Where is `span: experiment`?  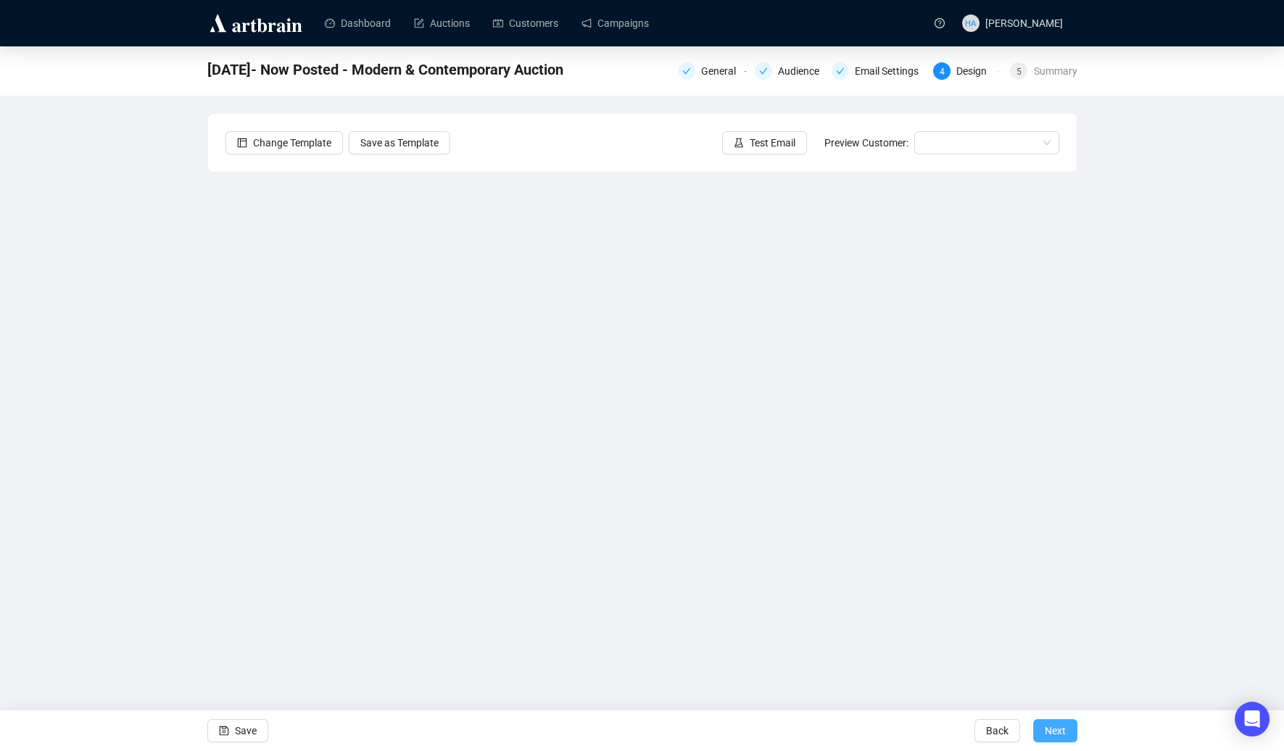 span: experiment is located at coordinates (739, 143).